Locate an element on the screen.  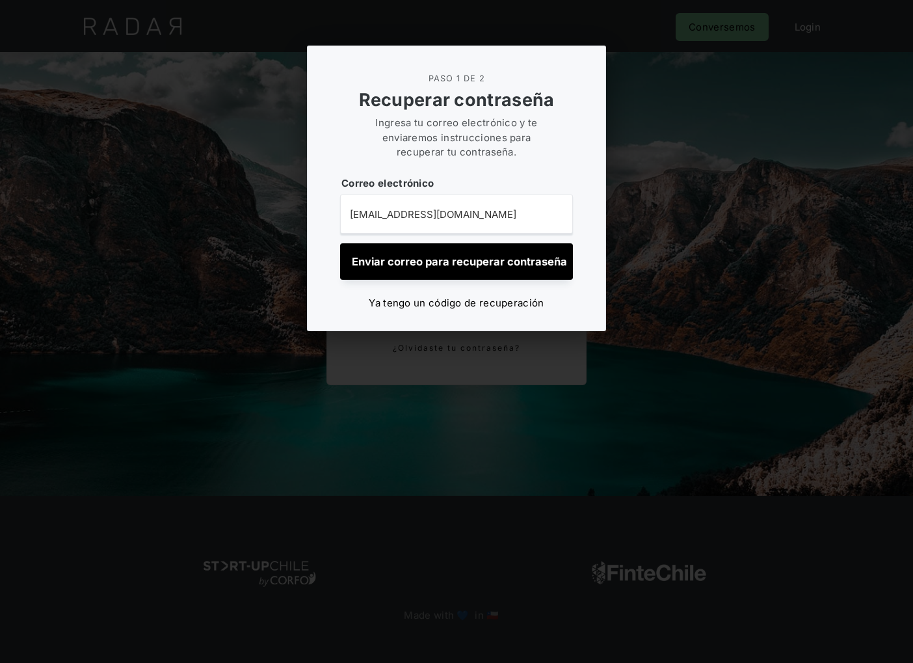
input: Enviar correo para recuperar contraseña is located at coordinates (456, 261).